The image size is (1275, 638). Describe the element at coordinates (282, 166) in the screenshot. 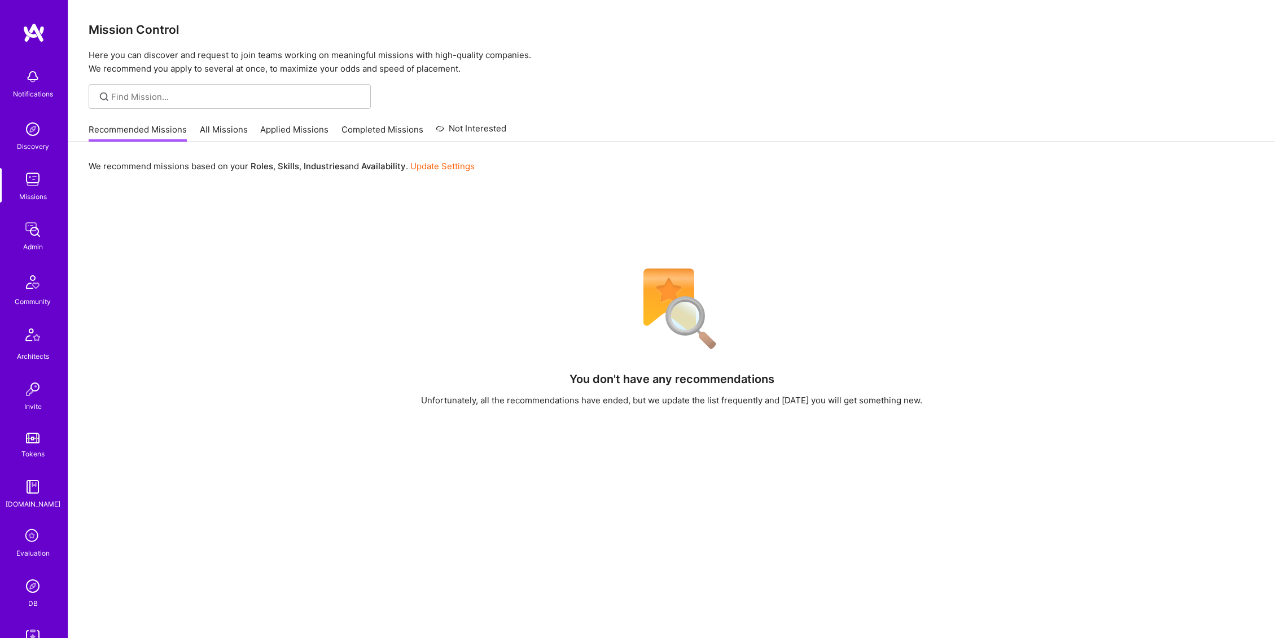

I see `p: We recommend missions based on your , , and .` at that location.